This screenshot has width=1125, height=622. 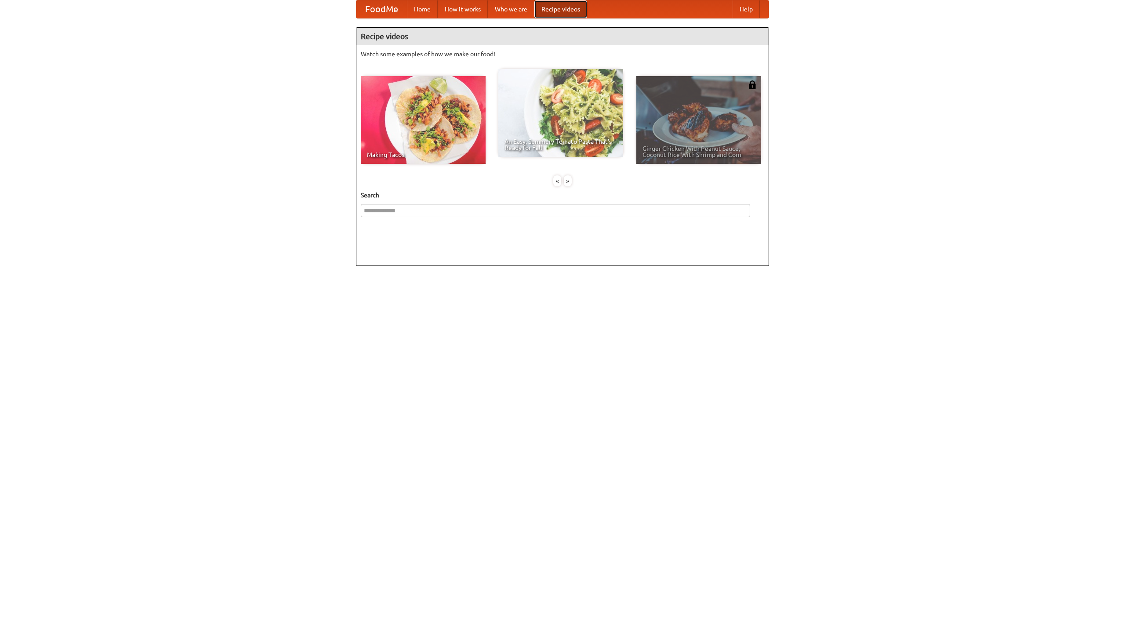 What do you see at coordinates (381, 9) in the screenshot?
I see `a: FoodMe` at bounding box center [381, 9].